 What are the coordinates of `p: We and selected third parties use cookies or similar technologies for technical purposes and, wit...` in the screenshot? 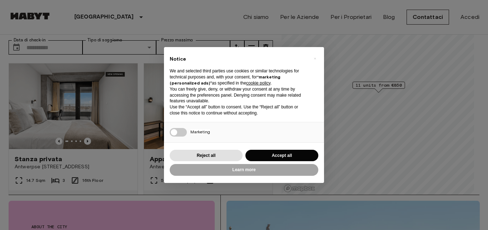 It's located at (238, 77).